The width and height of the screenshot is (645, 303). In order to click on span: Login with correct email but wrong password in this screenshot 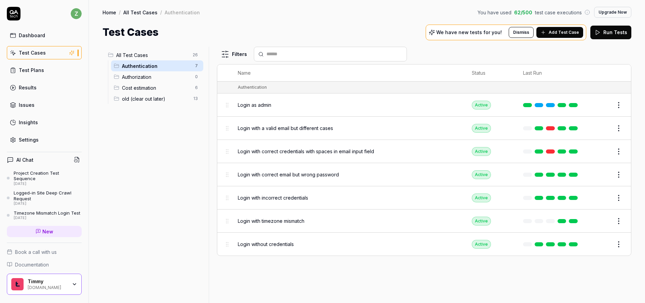, I will do `click(288, 175)`.